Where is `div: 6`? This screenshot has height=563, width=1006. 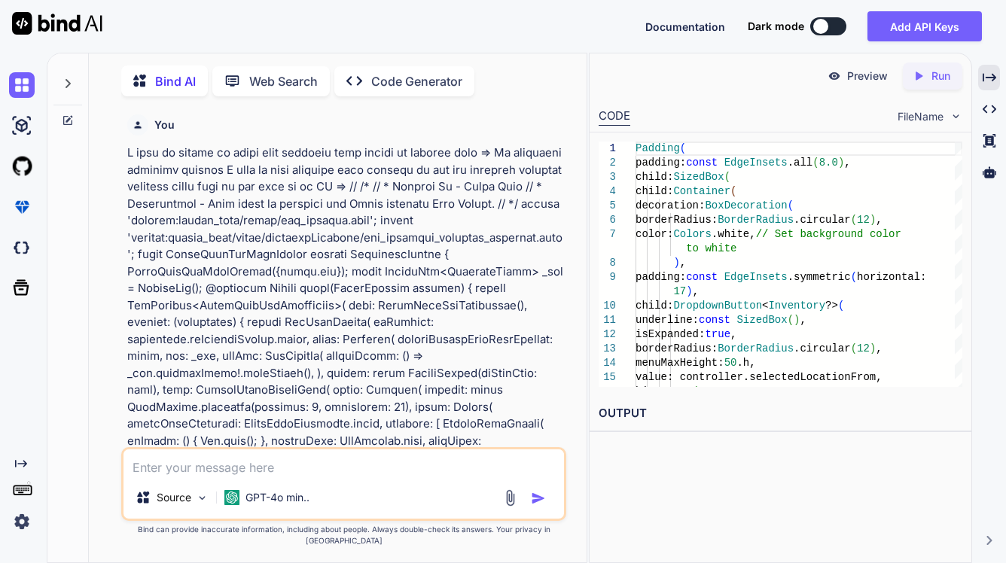 div: 6 is located at coordinates (607, 220).